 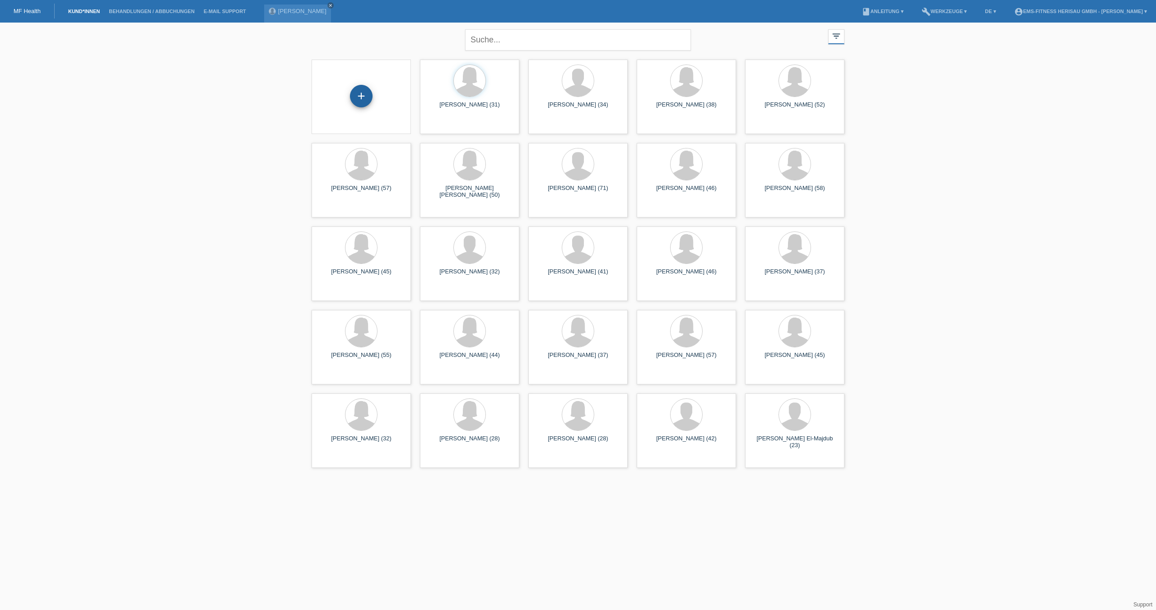 I want to click on i: close, so click(x=331, y=5).